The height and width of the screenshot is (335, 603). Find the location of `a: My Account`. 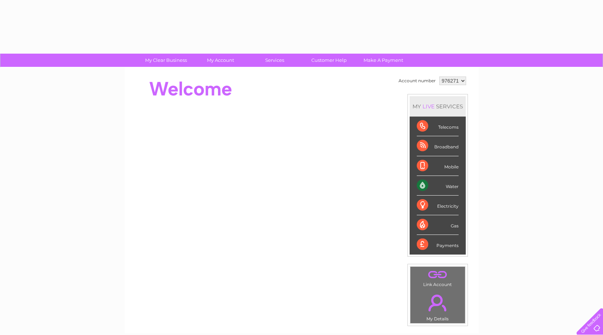

a: My Account is located at coordinates (220, 60).